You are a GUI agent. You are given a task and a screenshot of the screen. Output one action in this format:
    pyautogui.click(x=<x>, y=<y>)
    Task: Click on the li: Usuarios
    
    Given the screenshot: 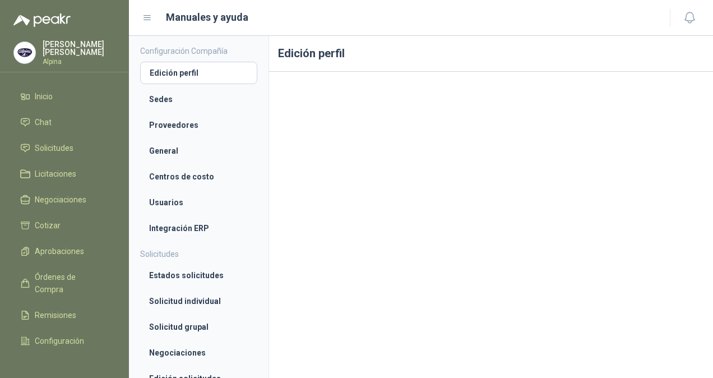 What is the action you would take?
    pyautogui.click(x=198, y=202)
    